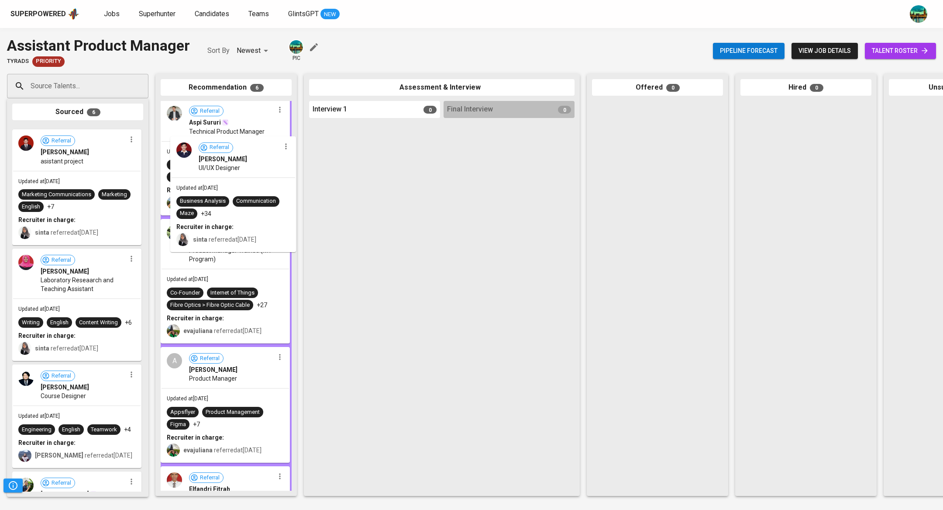  I want to click on p: Newest, so click(249, 51).